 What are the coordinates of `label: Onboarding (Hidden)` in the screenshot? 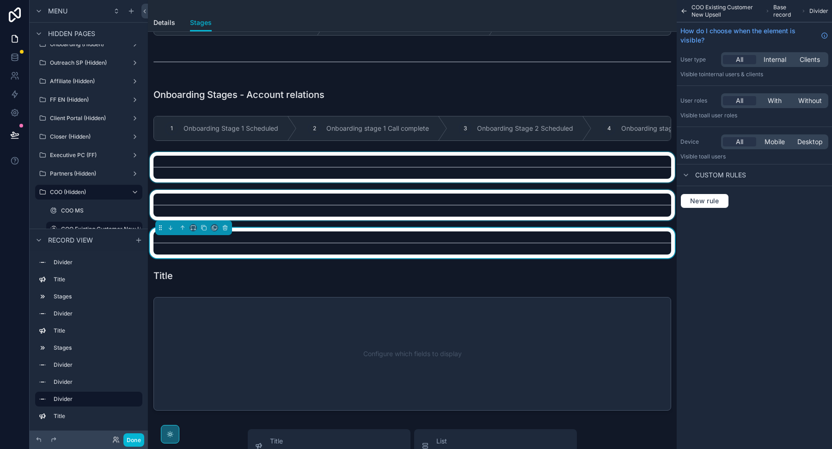 It's located at (89, 44).